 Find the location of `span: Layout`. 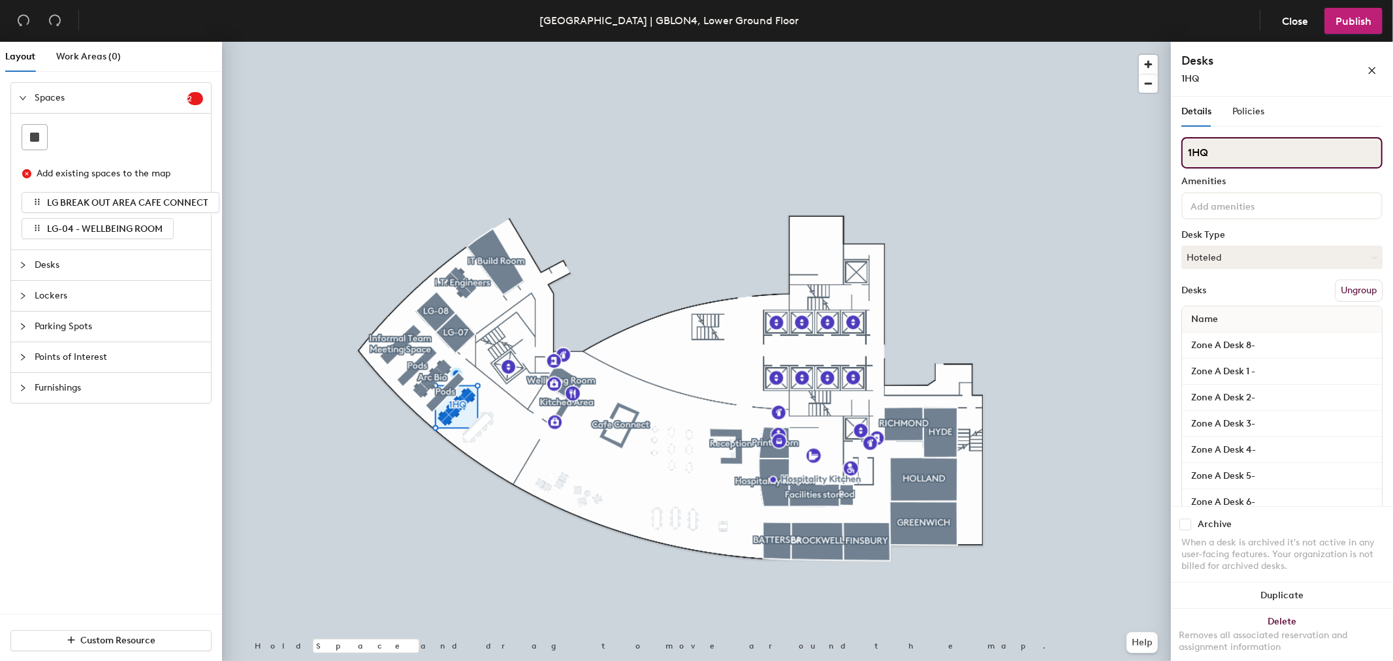

span: Layout is located at coordinates (20, 56).